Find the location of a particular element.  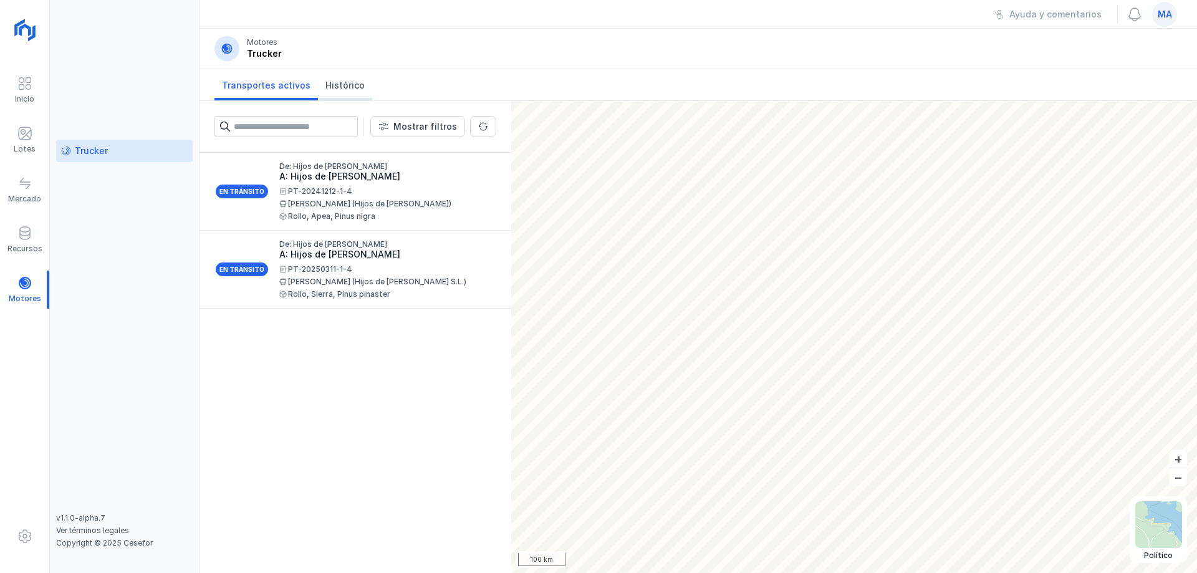

div: Lotes is located at coordinates (24, 149).